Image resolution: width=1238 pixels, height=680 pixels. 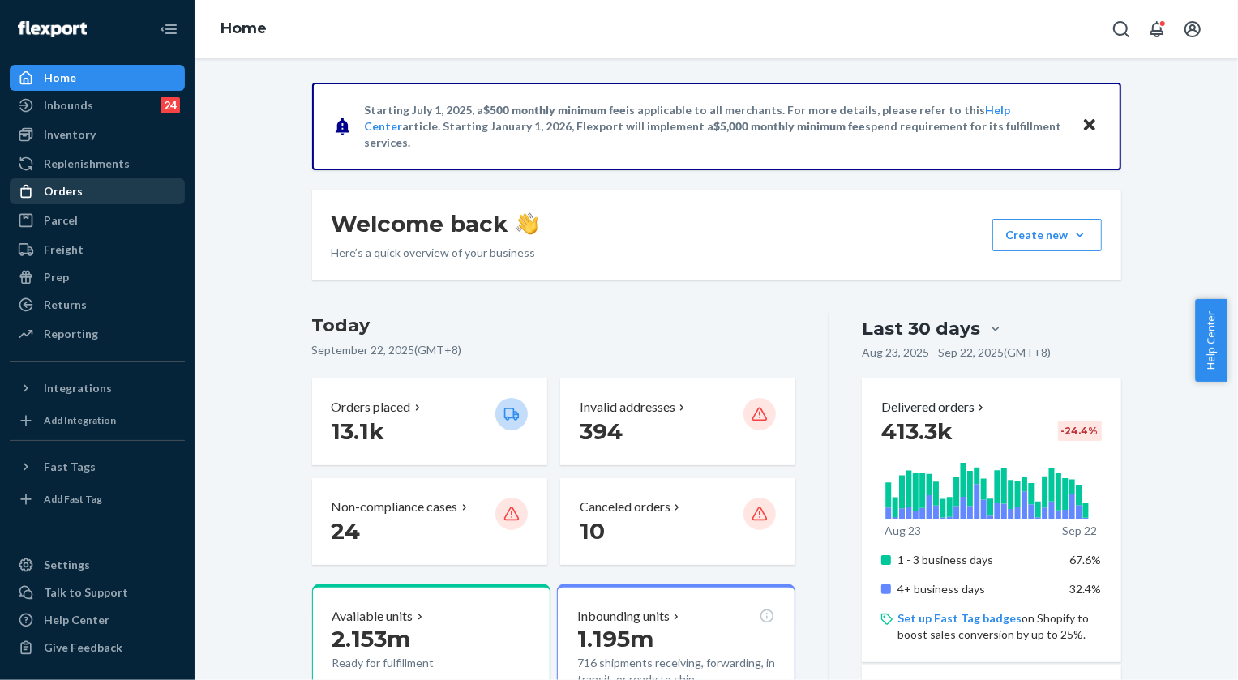 What do you see at coordinates (97, 388) in the screenshot?
I see `button: Integrations` at bounding box center [97, 388].